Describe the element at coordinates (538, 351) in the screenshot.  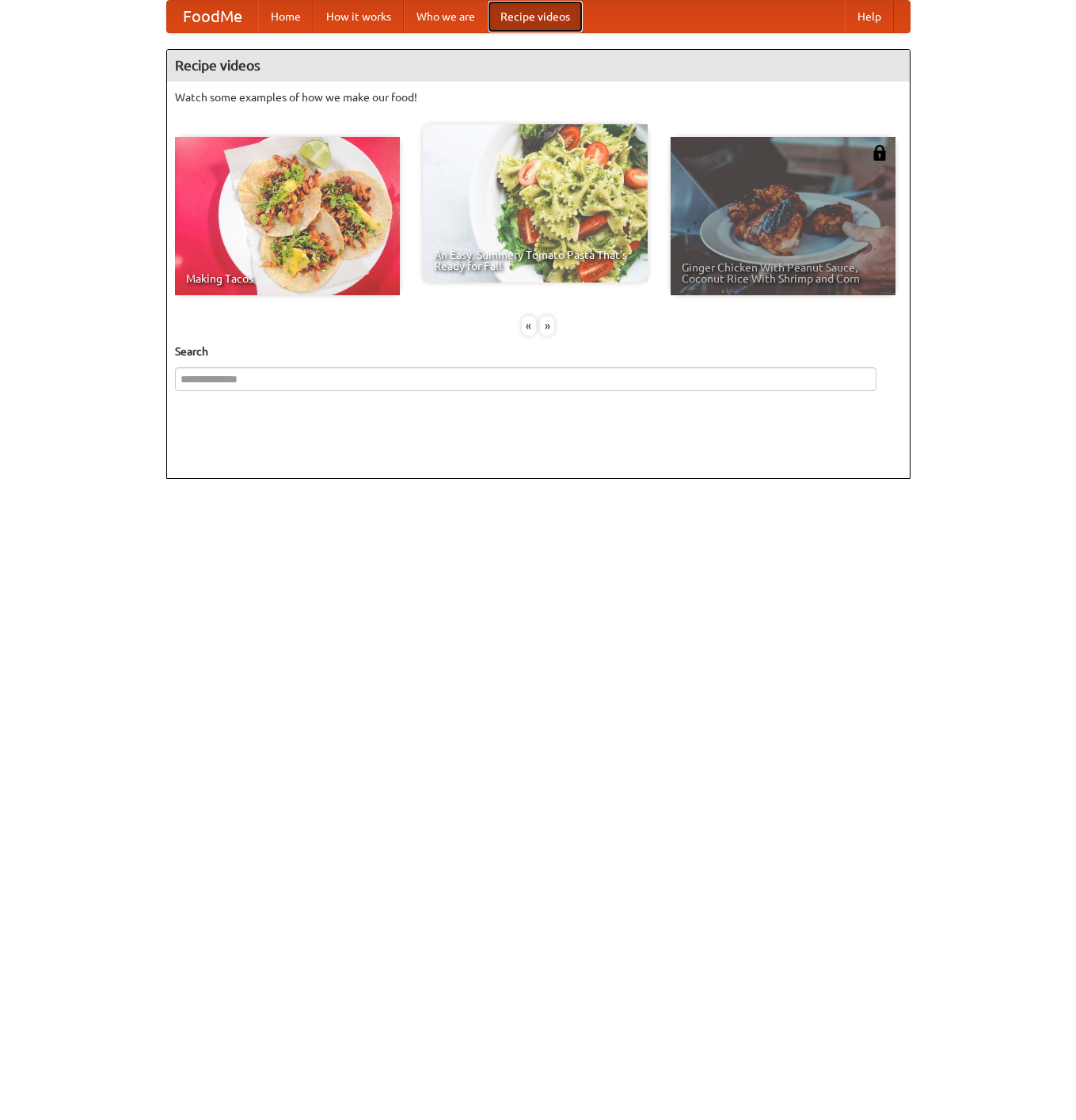
I see `h5: Search` at that location.